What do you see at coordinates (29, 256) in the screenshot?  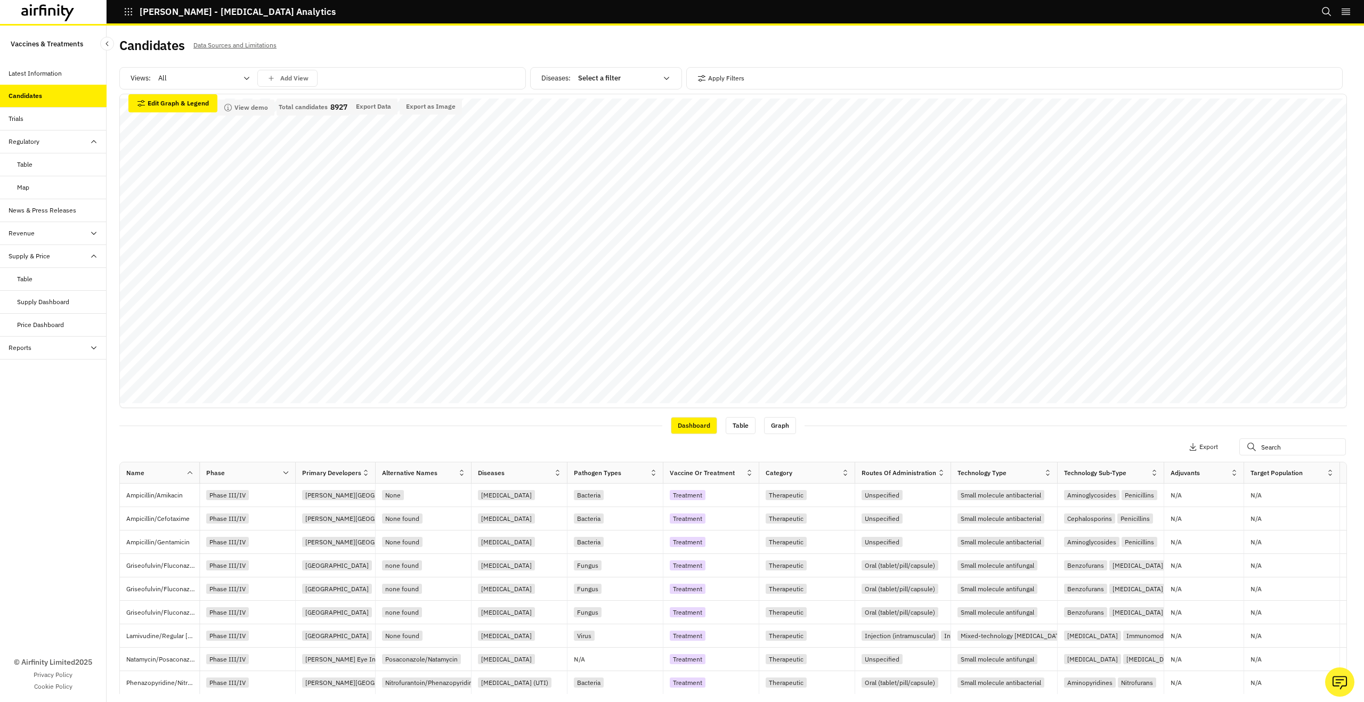 I see `div: Supply & Price` at bounding box center [29, 256].